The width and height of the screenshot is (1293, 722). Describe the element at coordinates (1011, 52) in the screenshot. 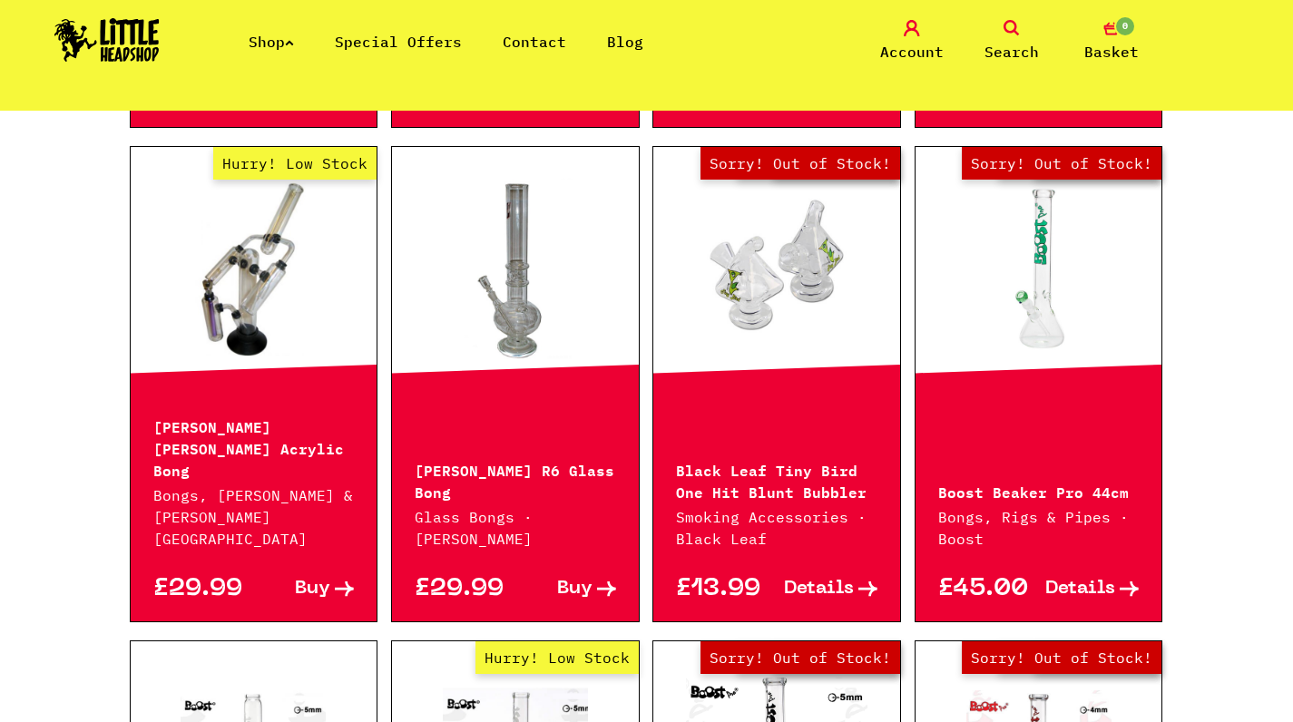

I see `span: Search` at that location.